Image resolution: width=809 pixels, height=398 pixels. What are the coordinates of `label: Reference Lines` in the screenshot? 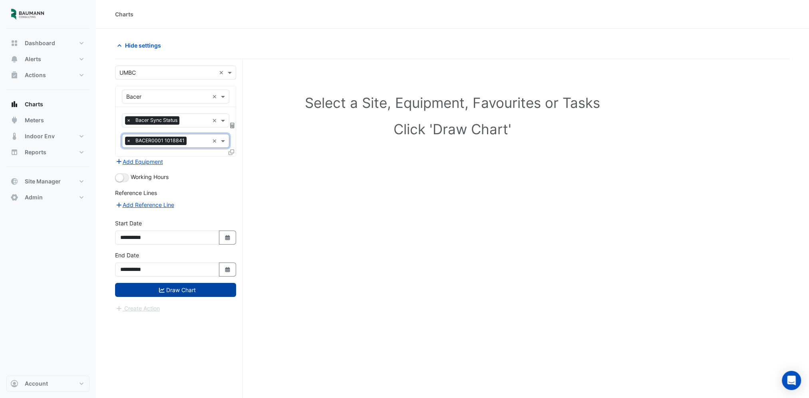 It's located at (136, 193).